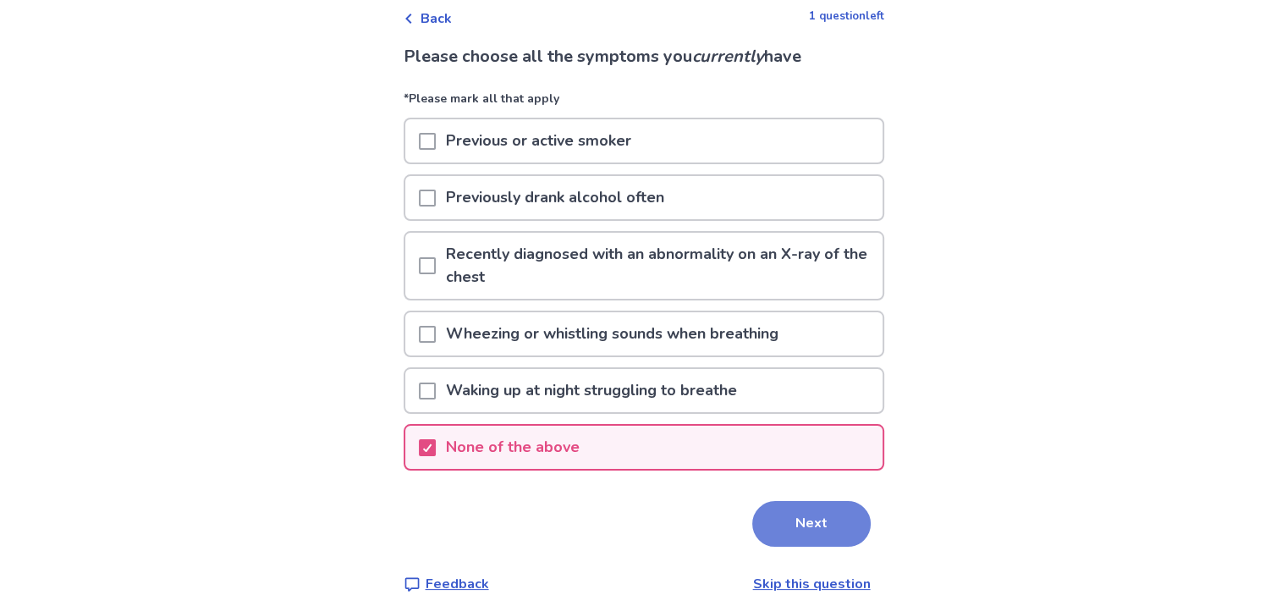  I want to click on p: Waking up at night struggling to breathe, so click(591, 390).